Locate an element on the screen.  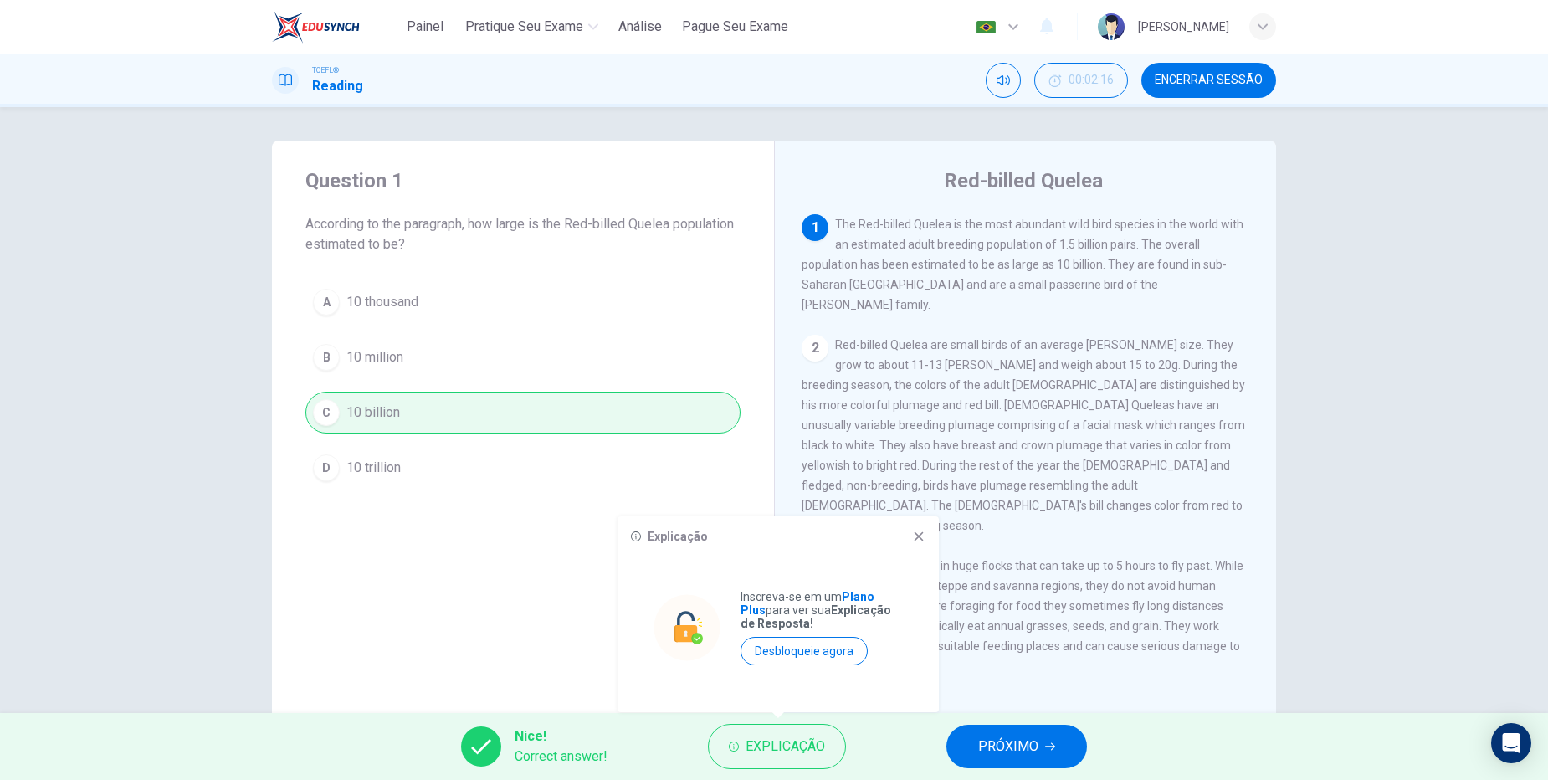
h4: Question 1 is located at coordinates (523, 181).